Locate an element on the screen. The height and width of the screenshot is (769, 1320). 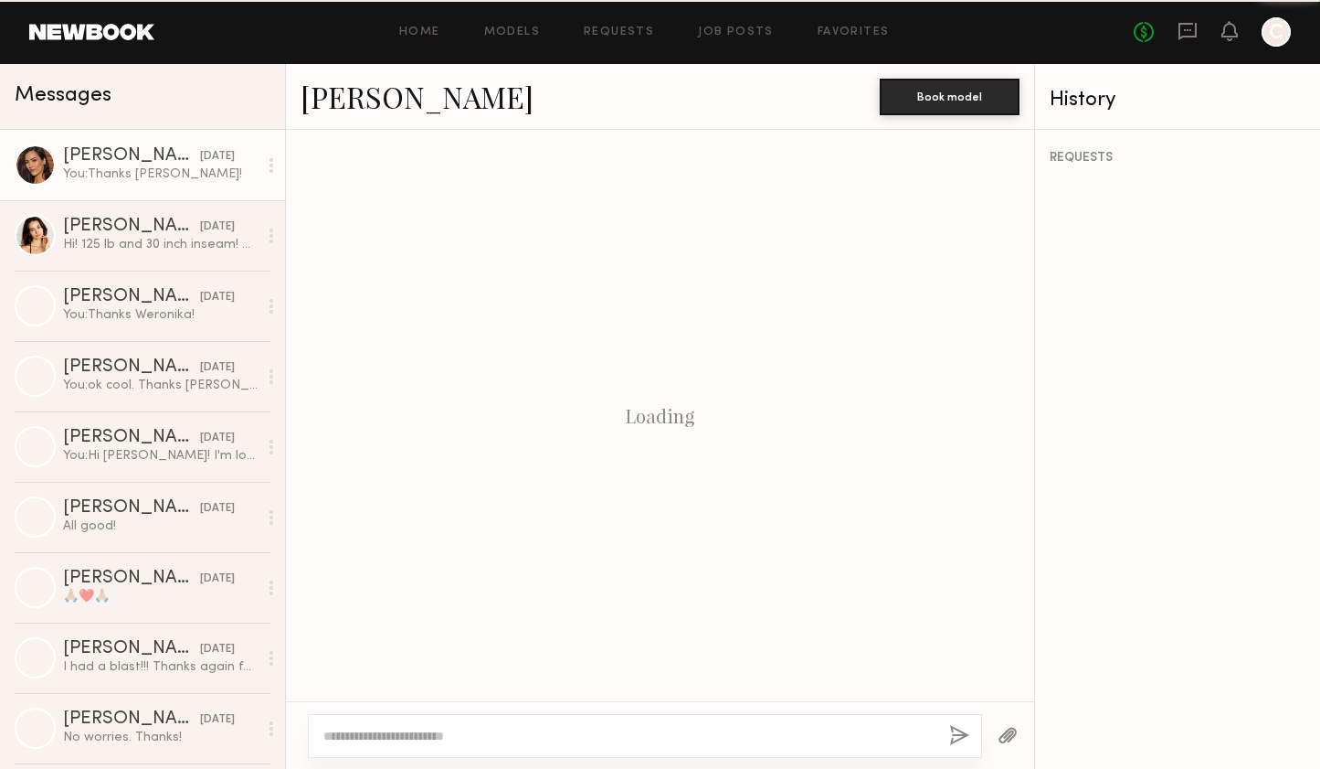
a: C is located at coordinates (1277, 32).